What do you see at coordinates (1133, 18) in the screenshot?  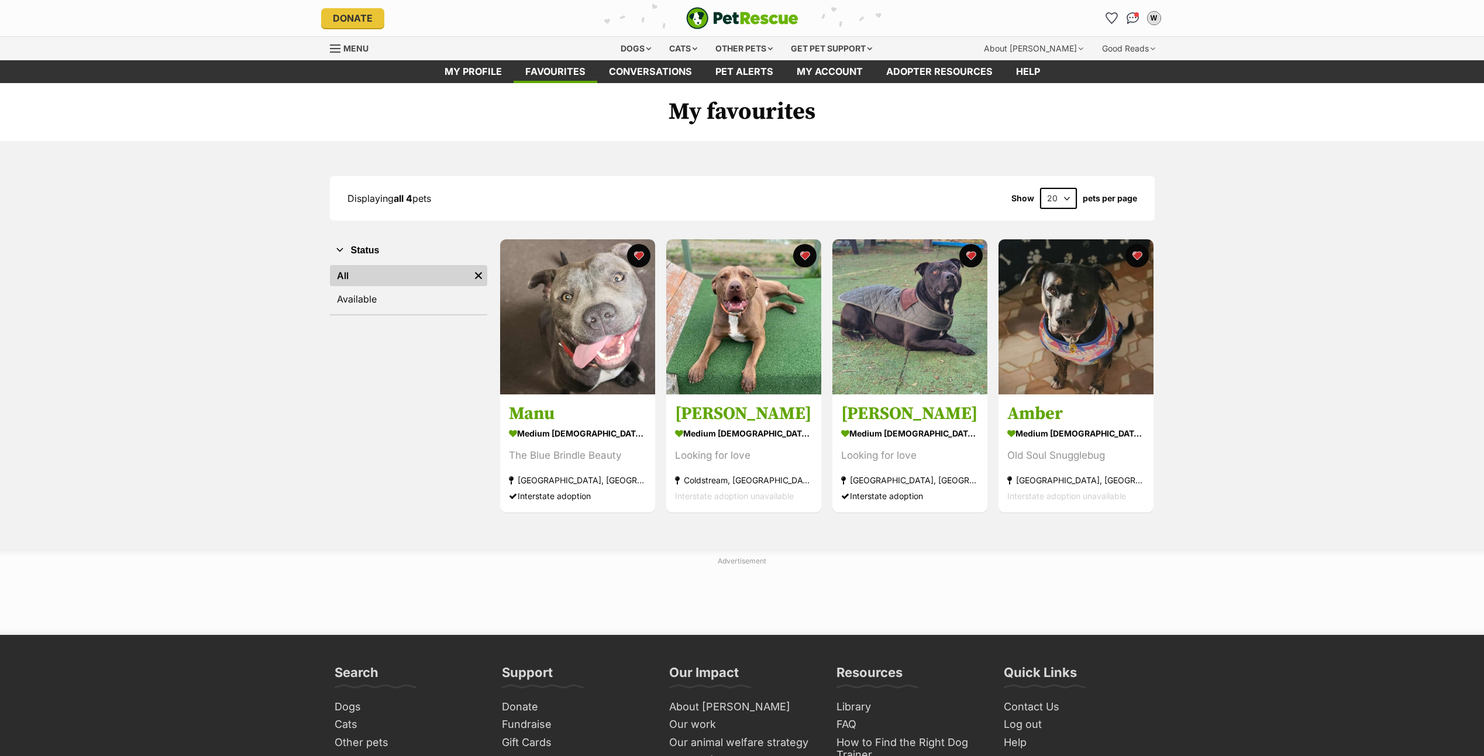 I see `a: Conversations` at bounding box center [1133, 18].